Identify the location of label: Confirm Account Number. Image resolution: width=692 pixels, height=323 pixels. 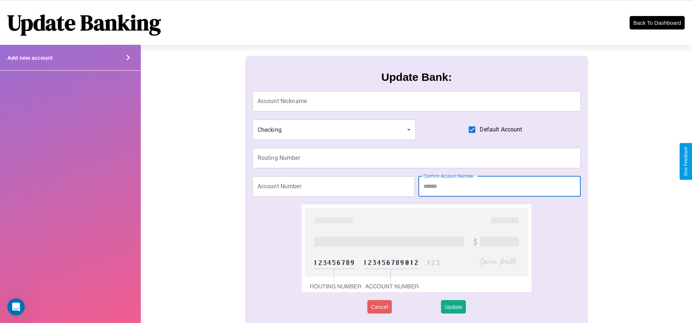
(448, 176).